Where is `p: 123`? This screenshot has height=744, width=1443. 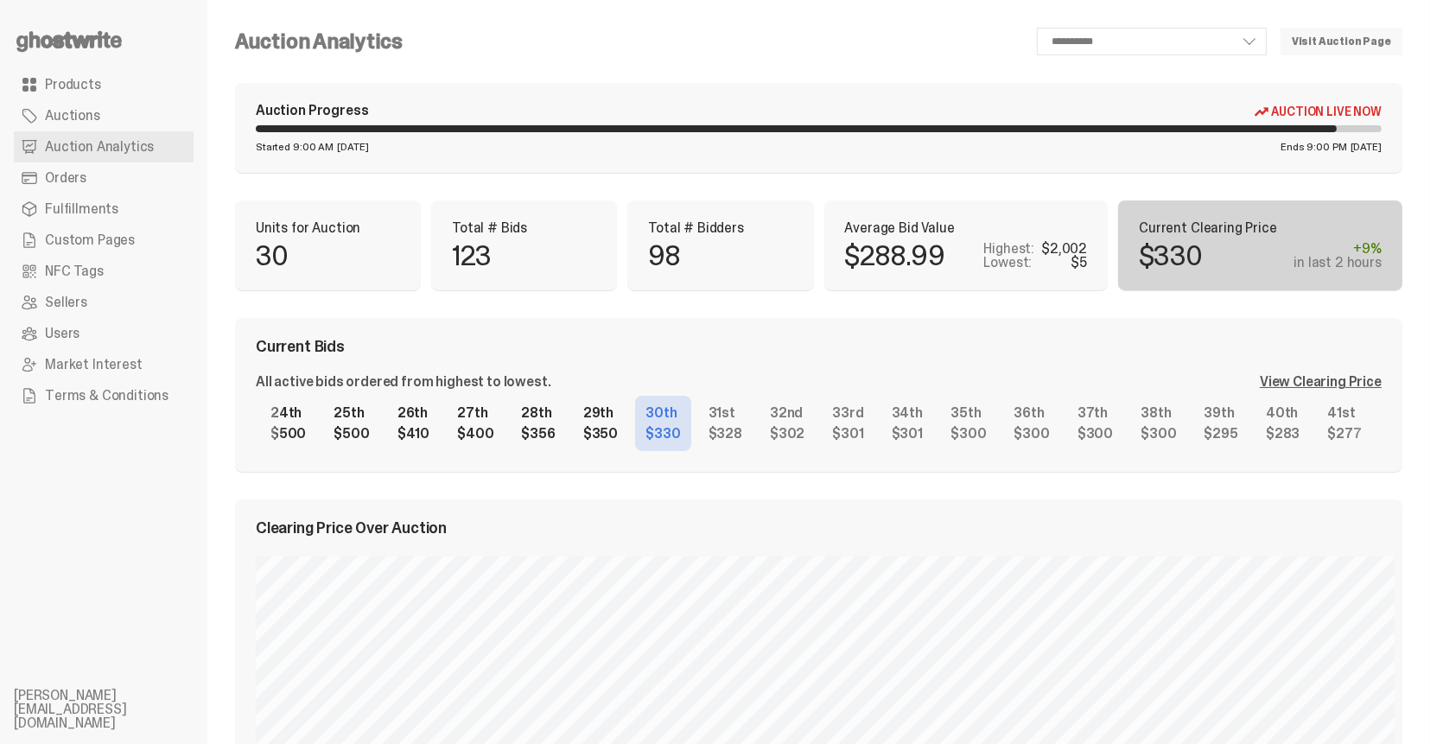 p: 123 is located at coordinates (472, 256).